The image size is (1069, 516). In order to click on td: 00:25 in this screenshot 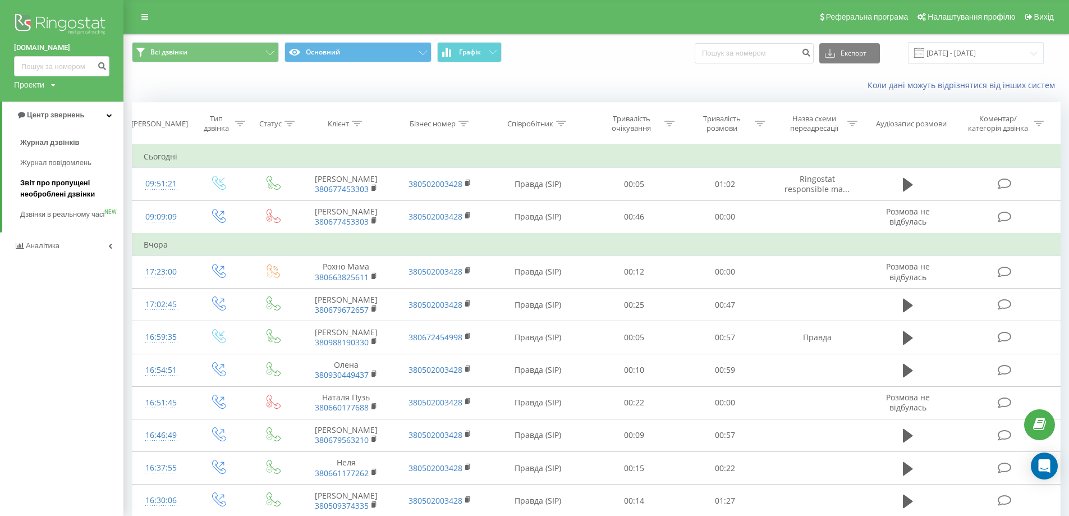, I will do `click(633, 305)`.